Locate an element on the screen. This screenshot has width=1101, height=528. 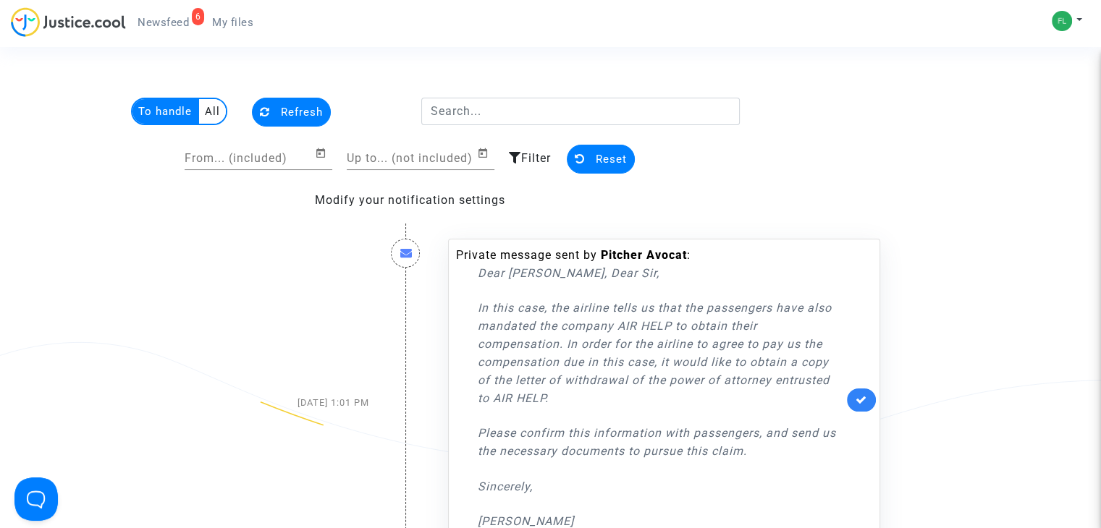
p: Sincerely, is located at coordinates (660, 486).